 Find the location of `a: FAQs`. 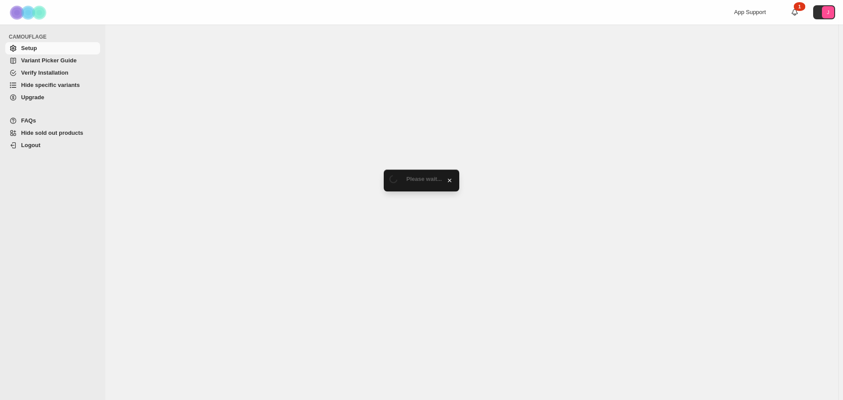

a: FAQs is located at coordinates (53, 121).